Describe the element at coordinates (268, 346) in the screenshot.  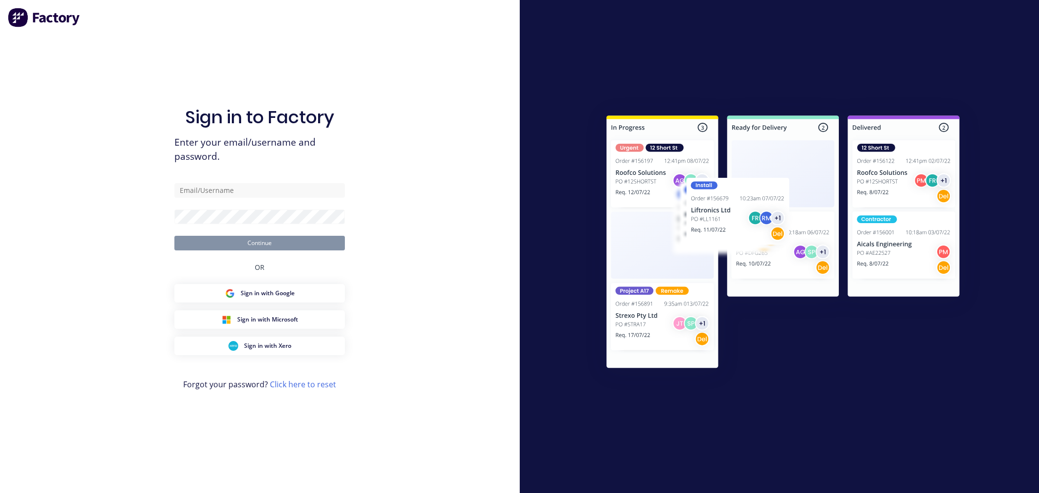
I see `span: Sign in with Xero` at that location.